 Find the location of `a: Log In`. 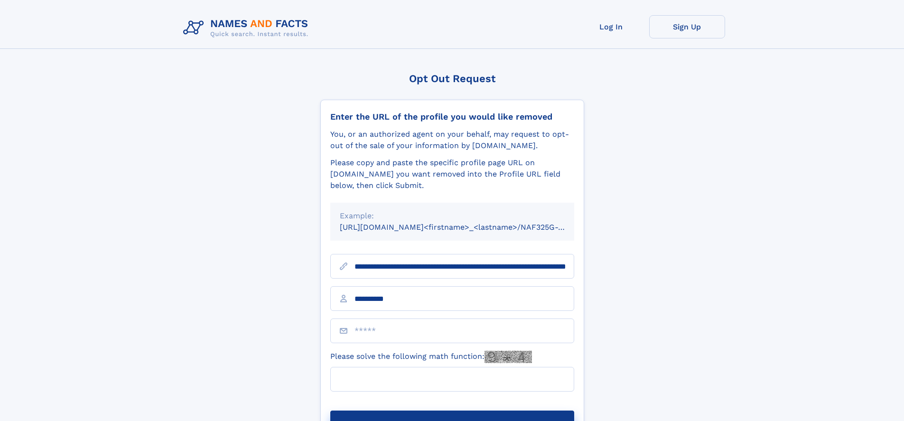

a: Log In is located at coordinates (611, 27).